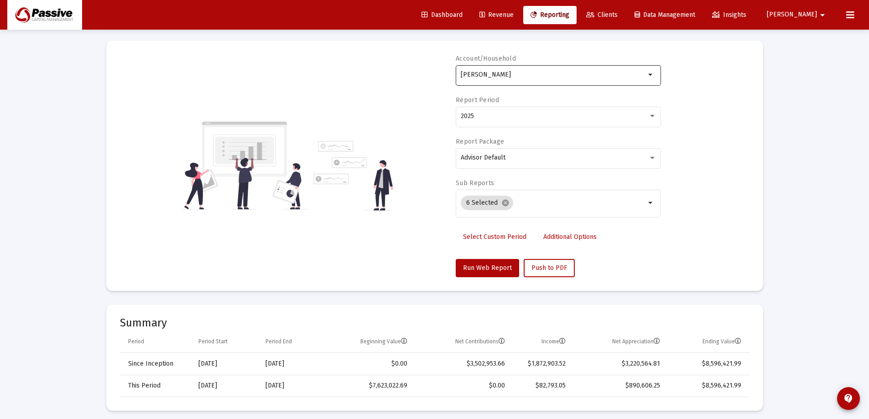  Describe the element at coordinates (553, 75) in the screenshot. I see `input: Search or select an account or household` at that location.